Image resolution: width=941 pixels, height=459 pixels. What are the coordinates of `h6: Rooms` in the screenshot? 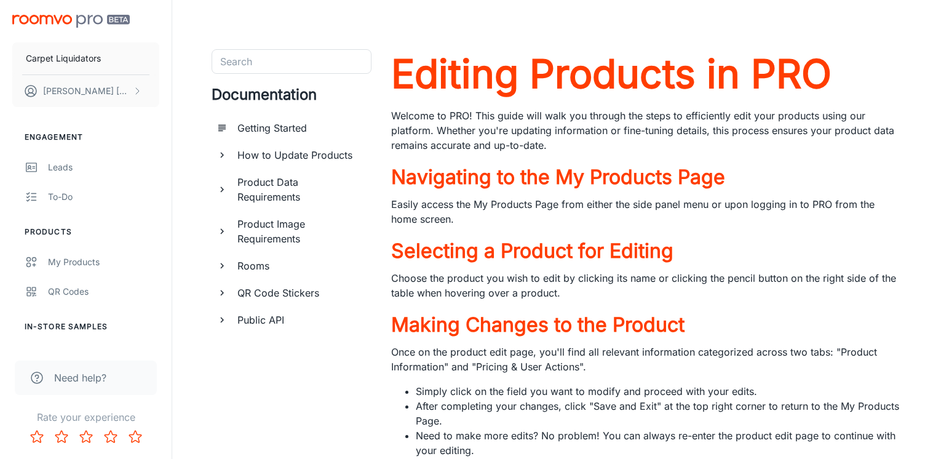 It's located at (300, 266).